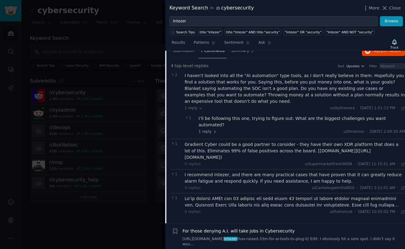  Describe the element at coordinates (383, 51) in the screenshot. I see `button: Replyon Reddit` at that location.